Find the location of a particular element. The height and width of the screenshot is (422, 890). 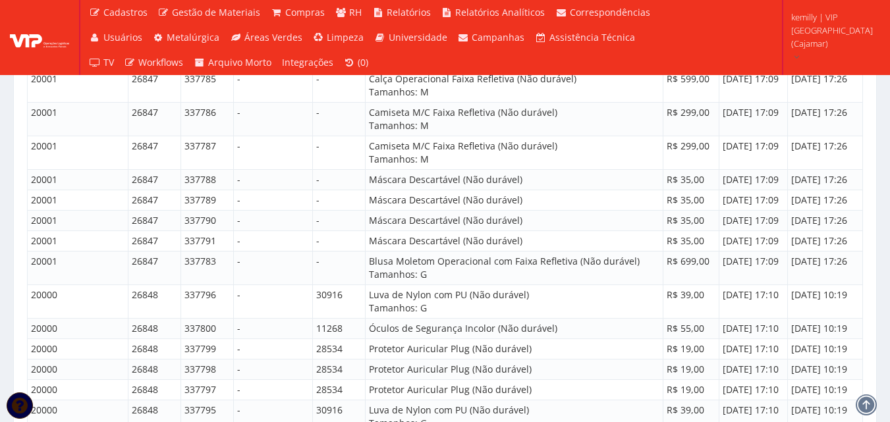

span: Cadastros is located at coordinates (125, 12).